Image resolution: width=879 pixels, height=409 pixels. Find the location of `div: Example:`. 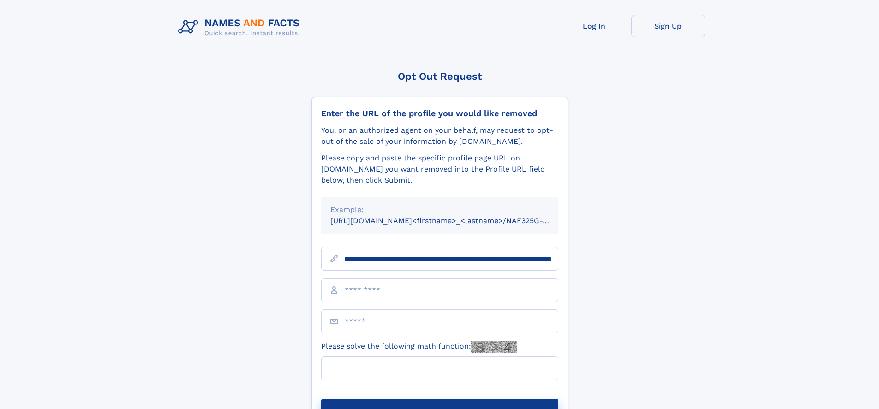

div: Example: is located at coordinates (440, 210).